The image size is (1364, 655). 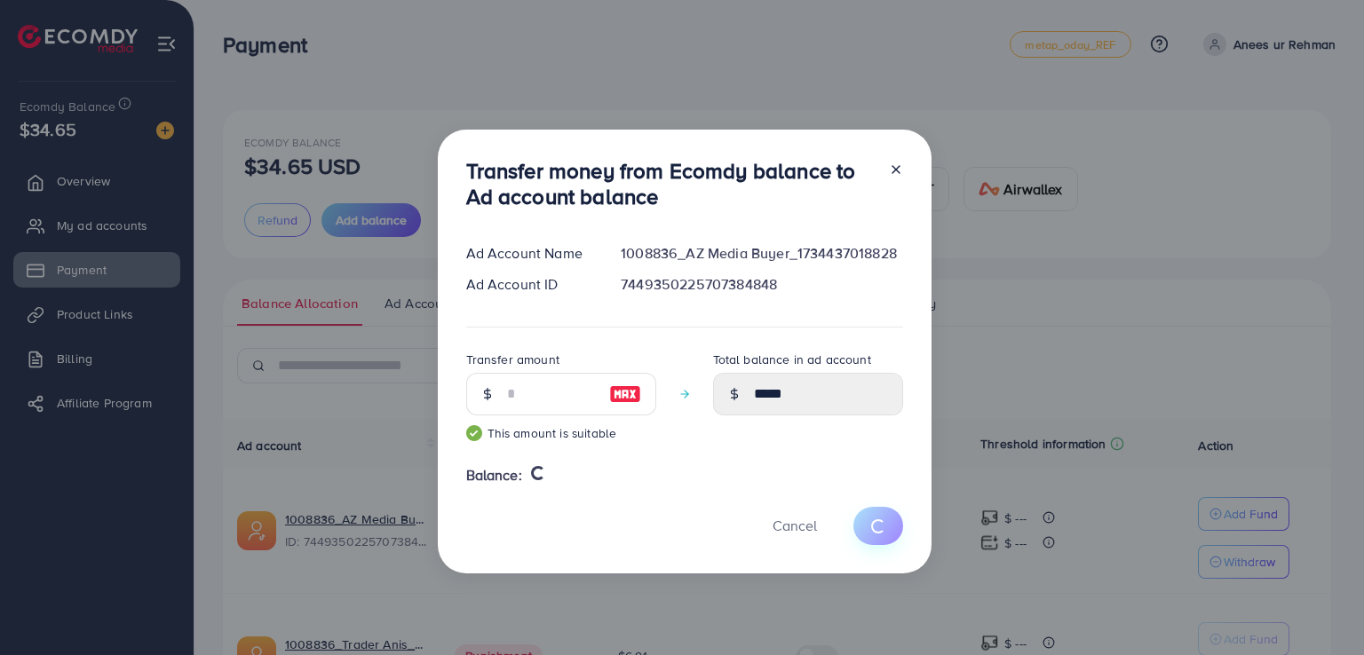 What do you see at coordinates (795, 526) in the screenshot?
I see `button: Cancel` at bounding box center [795, 526].